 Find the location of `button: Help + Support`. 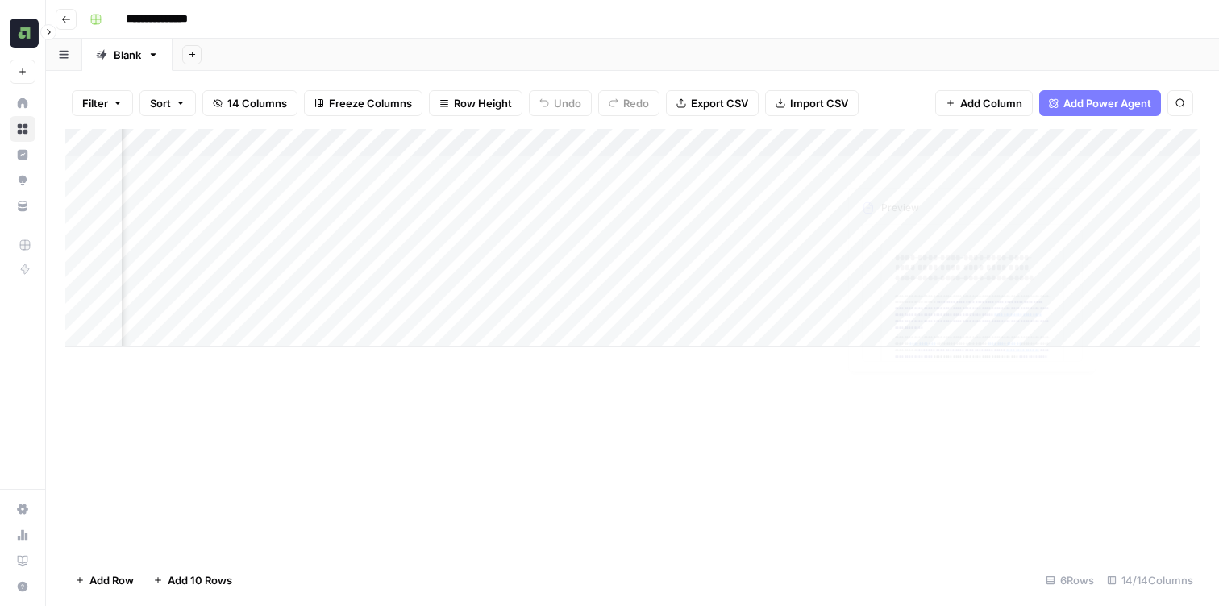

button: Help + Support is located at coordinates (23, 587).